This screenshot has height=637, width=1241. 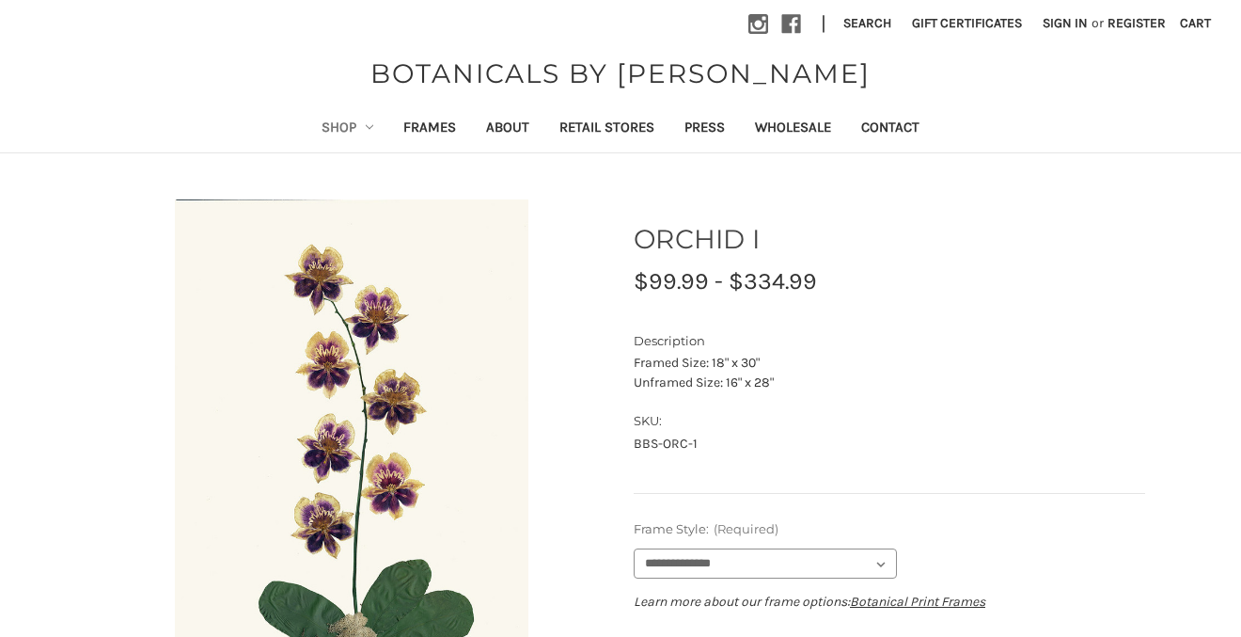 I want to click on h1: ORCHID I, so click(x=890, y=239).